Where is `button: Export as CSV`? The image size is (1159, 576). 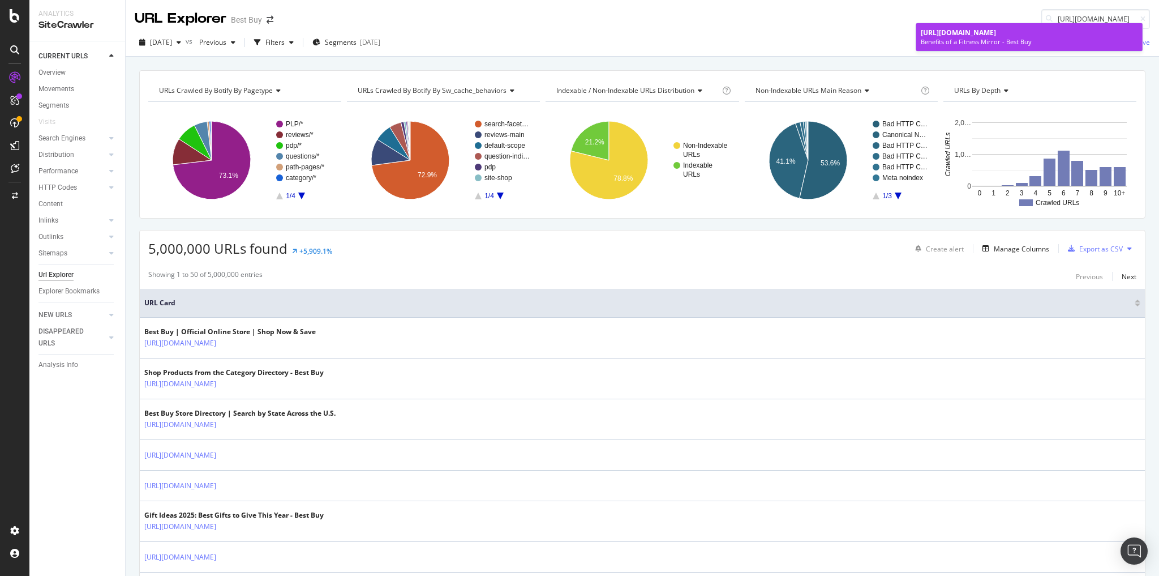
button: Export as CSV is located at coordinates (1093, 248).